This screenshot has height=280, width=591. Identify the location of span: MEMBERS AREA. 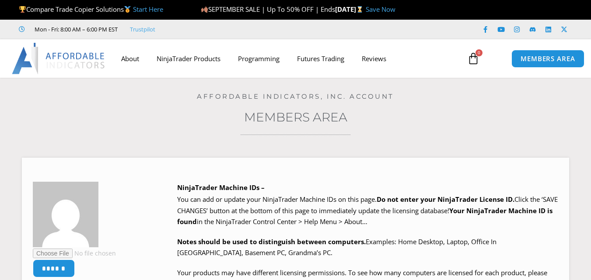
(547, 59).